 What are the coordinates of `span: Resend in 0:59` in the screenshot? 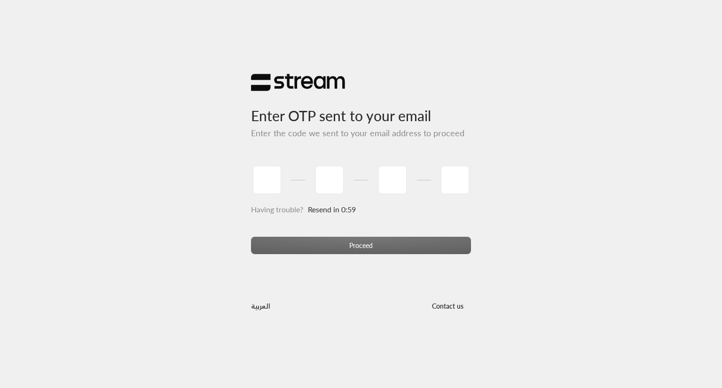 It's located at (332, 209).